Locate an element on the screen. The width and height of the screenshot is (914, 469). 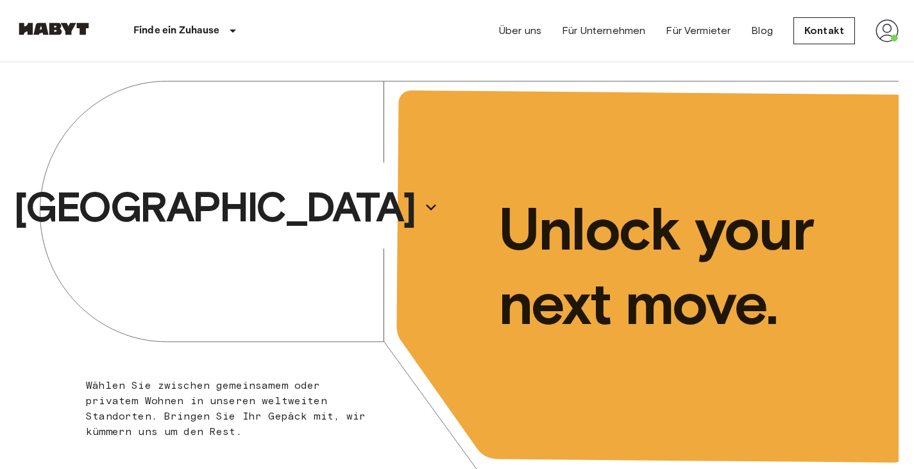
a: Über uns is located at coordinates (520, 31).